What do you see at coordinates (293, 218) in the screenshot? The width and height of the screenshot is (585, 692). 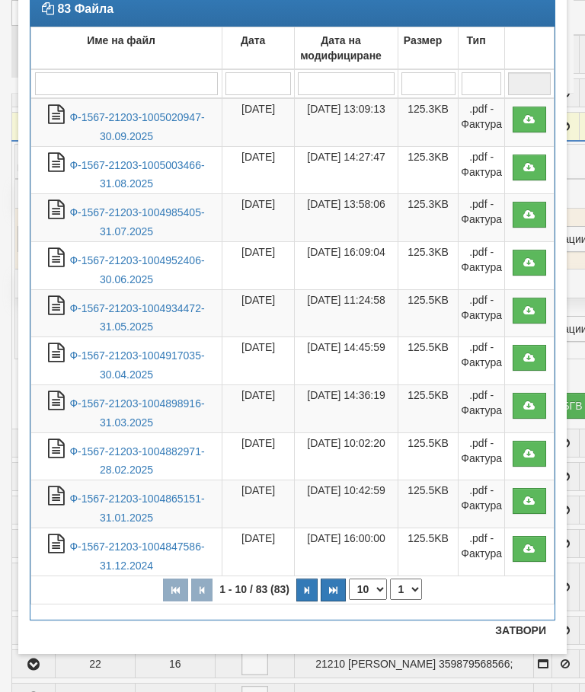 I see `tr: Ф-1567-21203-1004985405-31.07.2025.pdf - Фактура` at bounding box center [293, 218].